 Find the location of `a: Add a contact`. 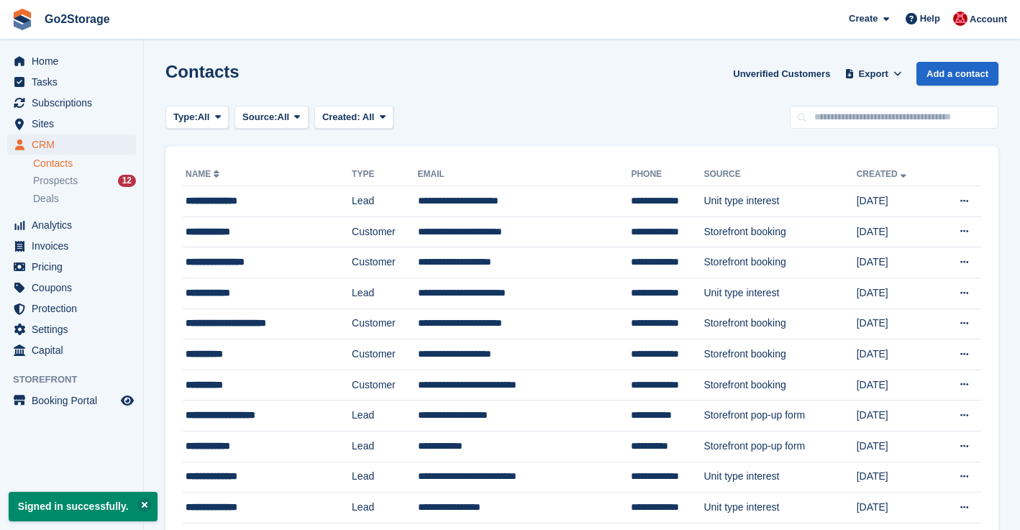

a: Add a contact is located at coordinates (957, 73).